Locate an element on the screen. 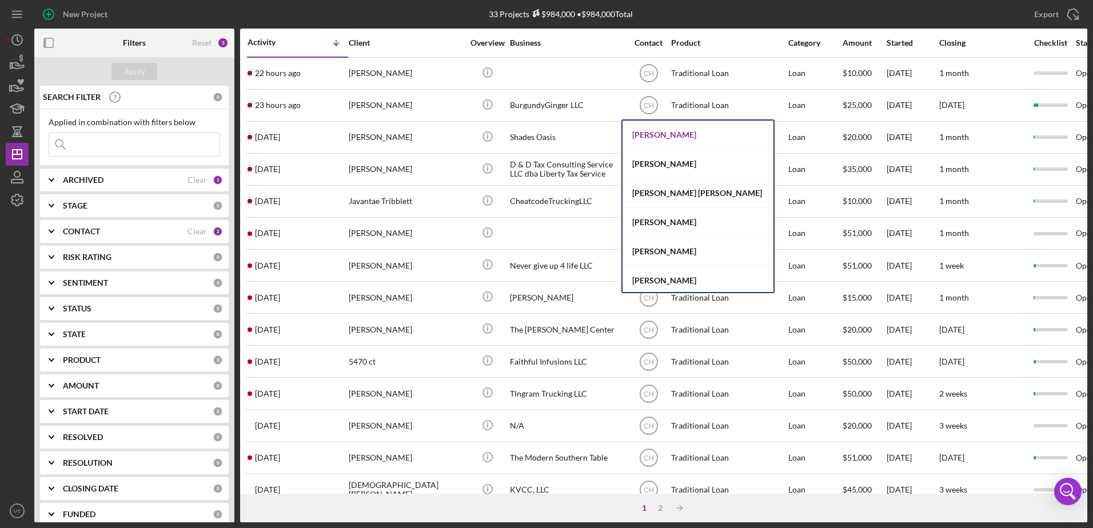 This screenshot has height=528, width=1093. div: BurgundyGinger LLC is located at coordinates (567, 105).